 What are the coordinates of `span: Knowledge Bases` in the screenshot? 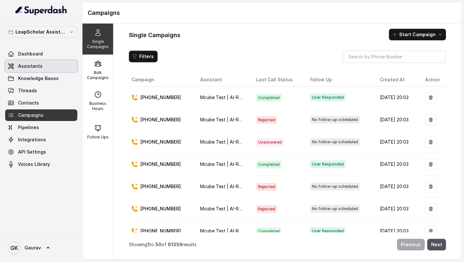 It's located at (38, 78).